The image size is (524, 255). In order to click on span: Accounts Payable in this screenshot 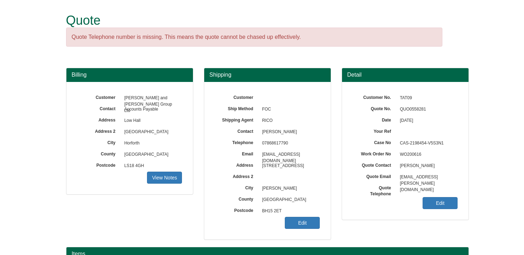, I will do `click(152, 110)`.